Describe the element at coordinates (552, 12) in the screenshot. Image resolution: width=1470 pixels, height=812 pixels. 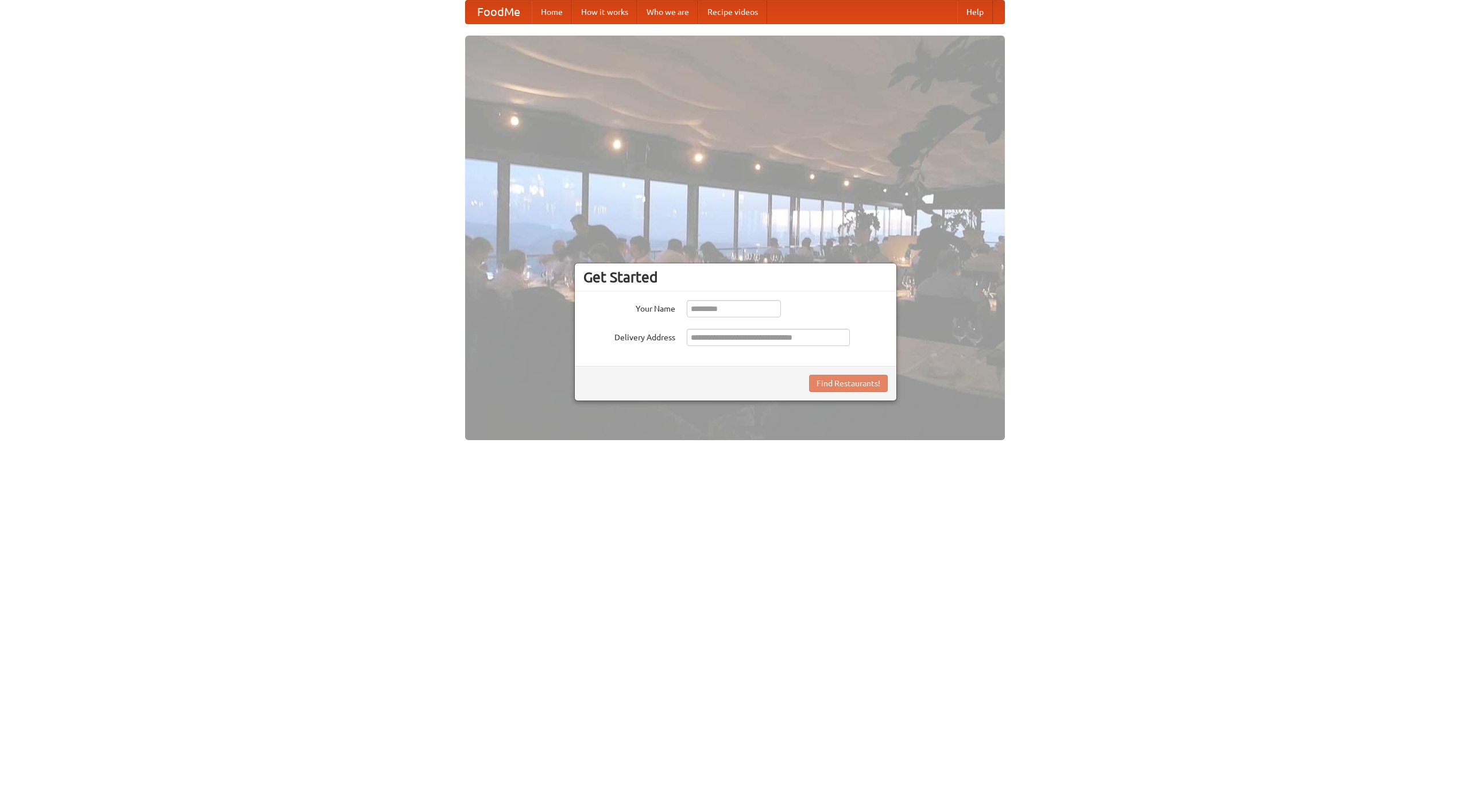
I see `a: Home` at that location.